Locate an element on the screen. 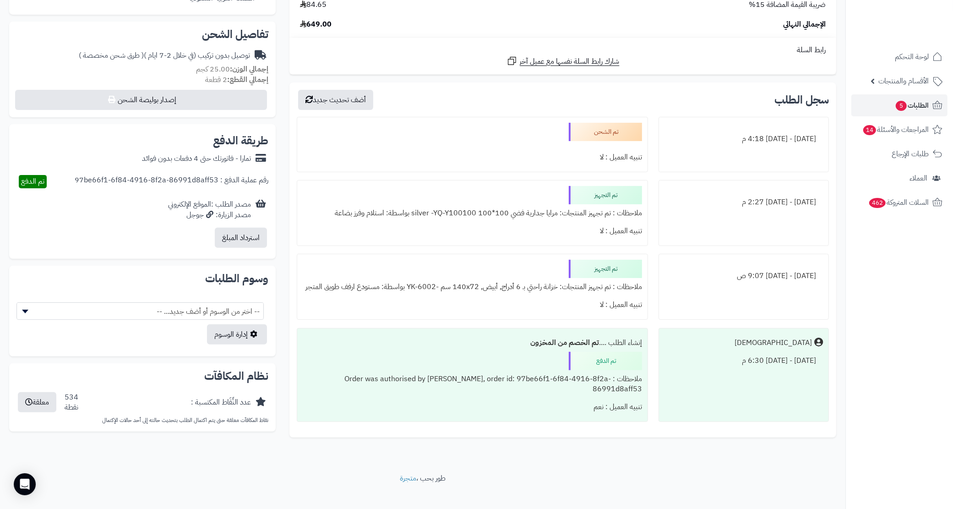  span: المراجعات والأسئلة is located at coordinates (896, 130).